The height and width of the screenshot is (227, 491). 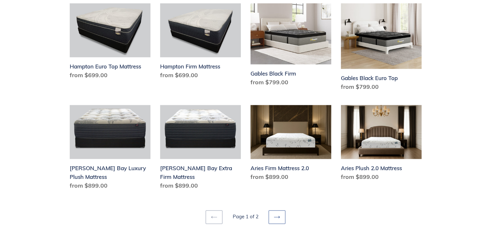 I want to click on a: Hampton Euro Top Mattress, so click(x=110, y=43).